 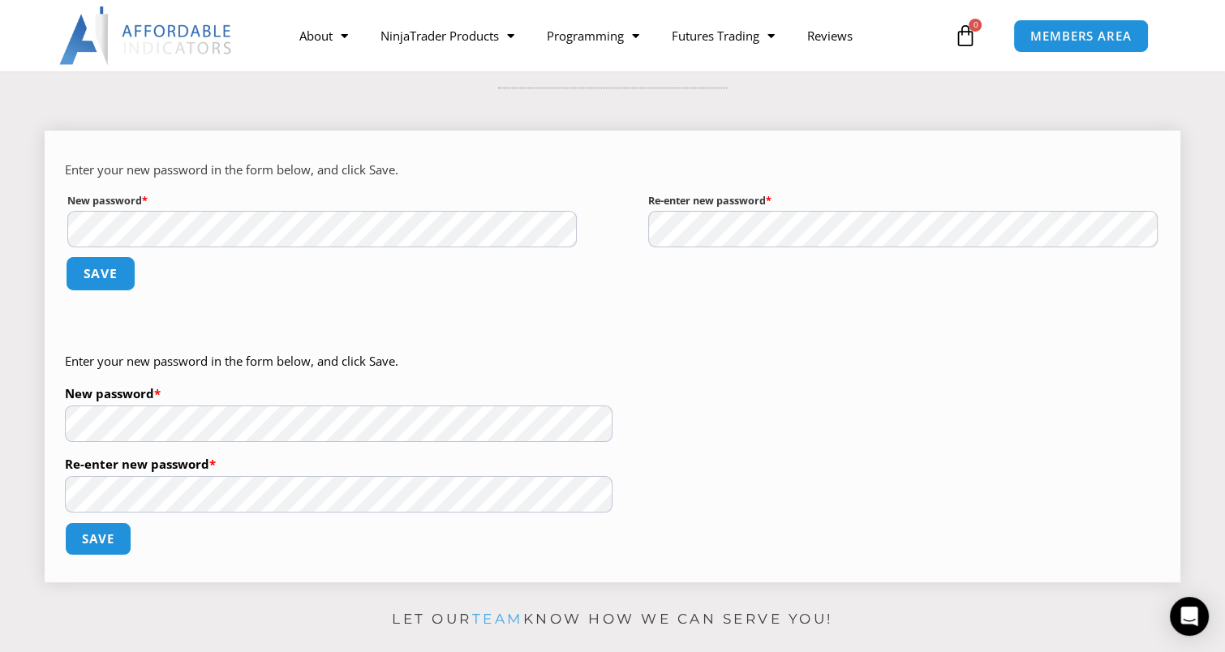 What do you see at coordinates (1080, 36) in the screenshot?
I see `a: MEMBERS AREA` at bounding box center [1080, 36].